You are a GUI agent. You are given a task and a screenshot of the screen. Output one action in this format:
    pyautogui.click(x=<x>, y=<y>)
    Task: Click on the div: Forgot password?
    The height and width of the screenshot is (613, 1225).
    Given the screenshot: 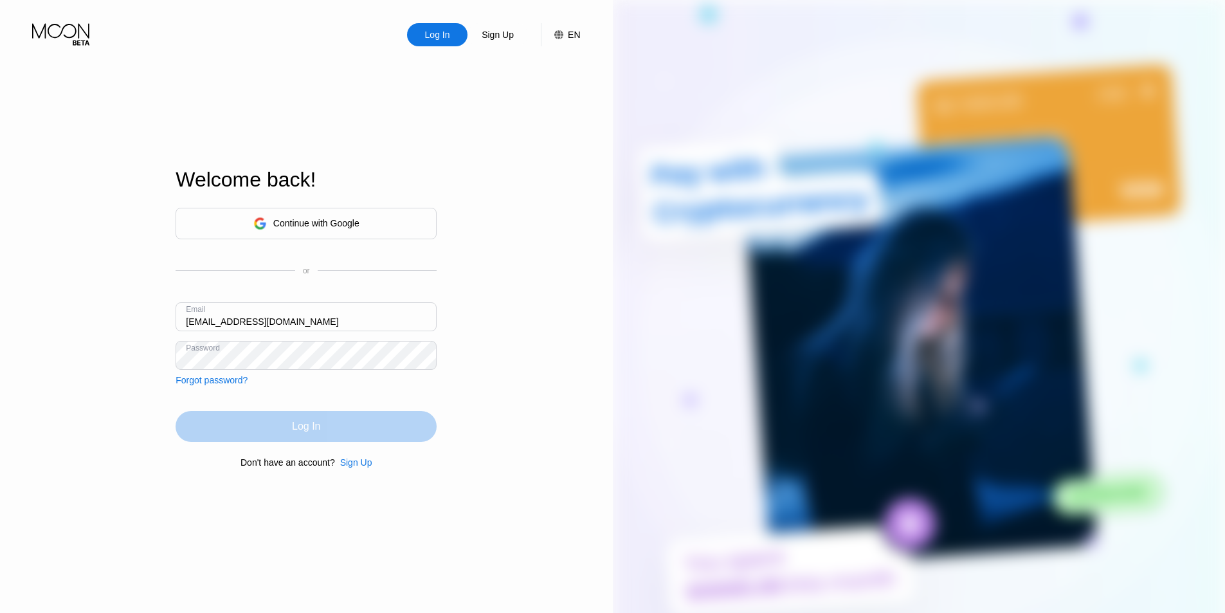 What is the action you would take?
    pyautogui.click(x=212, y=380)
    